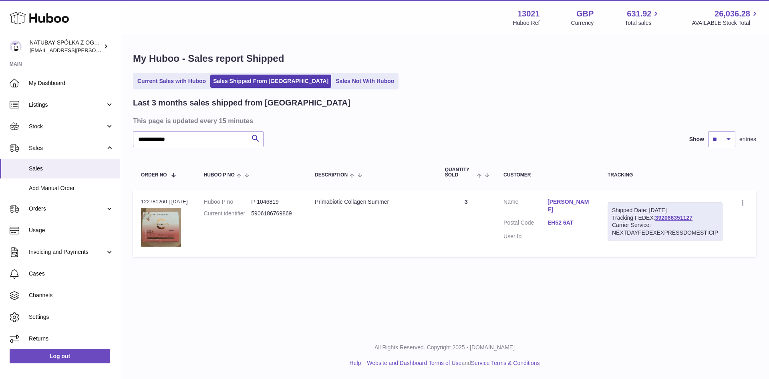  Describe the element at coordinates (365, 81) in the screenshot. I see `a: Sales Not With Huboo` at that location.